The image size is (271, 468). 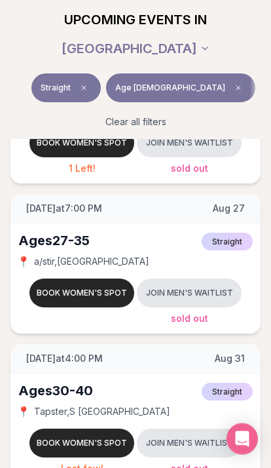 I want to click on div: Ages 27-35, so click(x=54, y=241).